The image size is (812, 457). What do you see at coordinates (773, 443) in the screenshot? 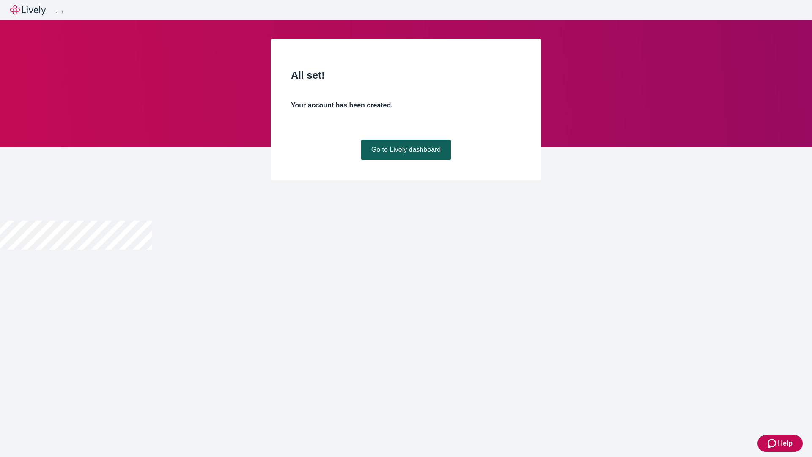
I see `svg: Zendesk support icon` at bounding box center [773, 443].